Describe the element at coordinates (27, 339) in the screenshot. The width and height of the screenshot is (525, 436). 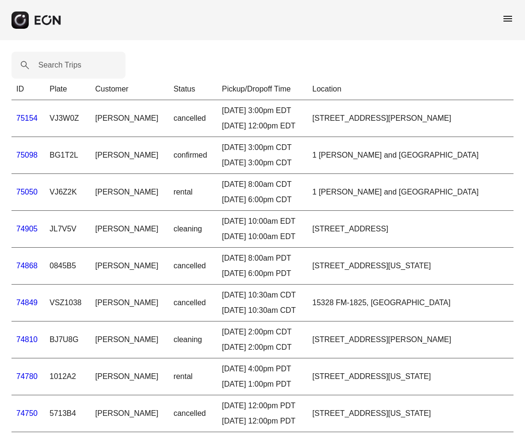
I see `a: 74810` at that location.